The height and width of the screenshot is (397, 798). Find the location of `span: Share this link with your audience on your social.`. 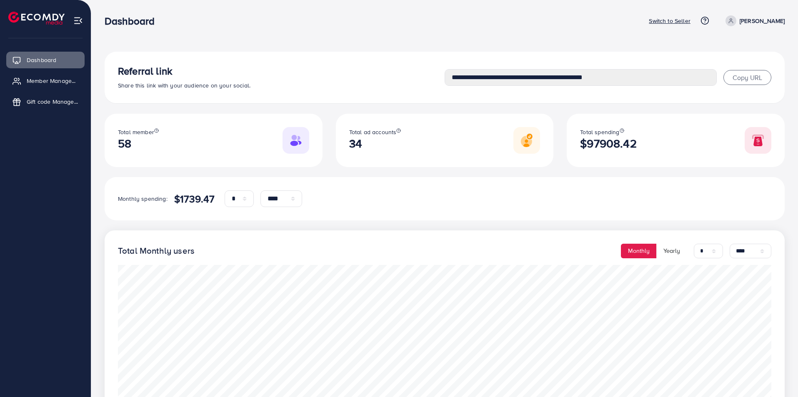

span: Share this link with your audience on your social. is located at coordinates (184, 85).